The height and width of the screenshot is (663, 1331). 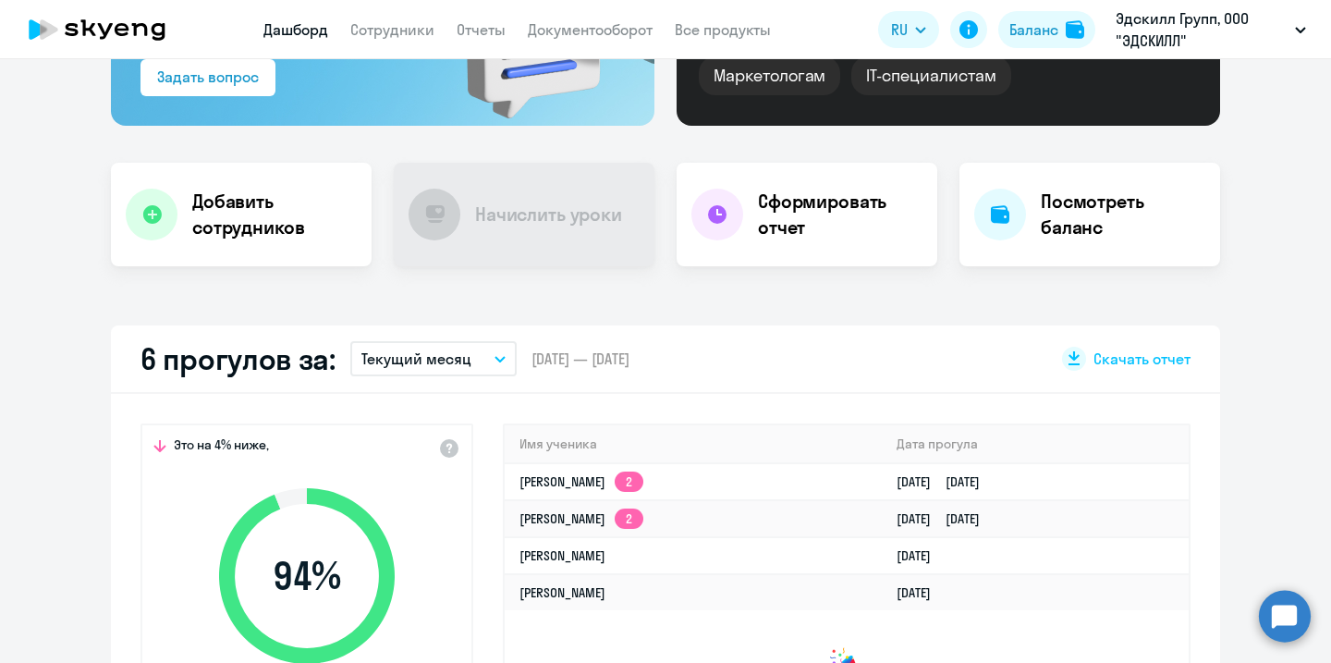 What do you see at coordinates (769, 76) in the screenshot?
I see `div: Маркетологам` at bounding box center [769, 76].